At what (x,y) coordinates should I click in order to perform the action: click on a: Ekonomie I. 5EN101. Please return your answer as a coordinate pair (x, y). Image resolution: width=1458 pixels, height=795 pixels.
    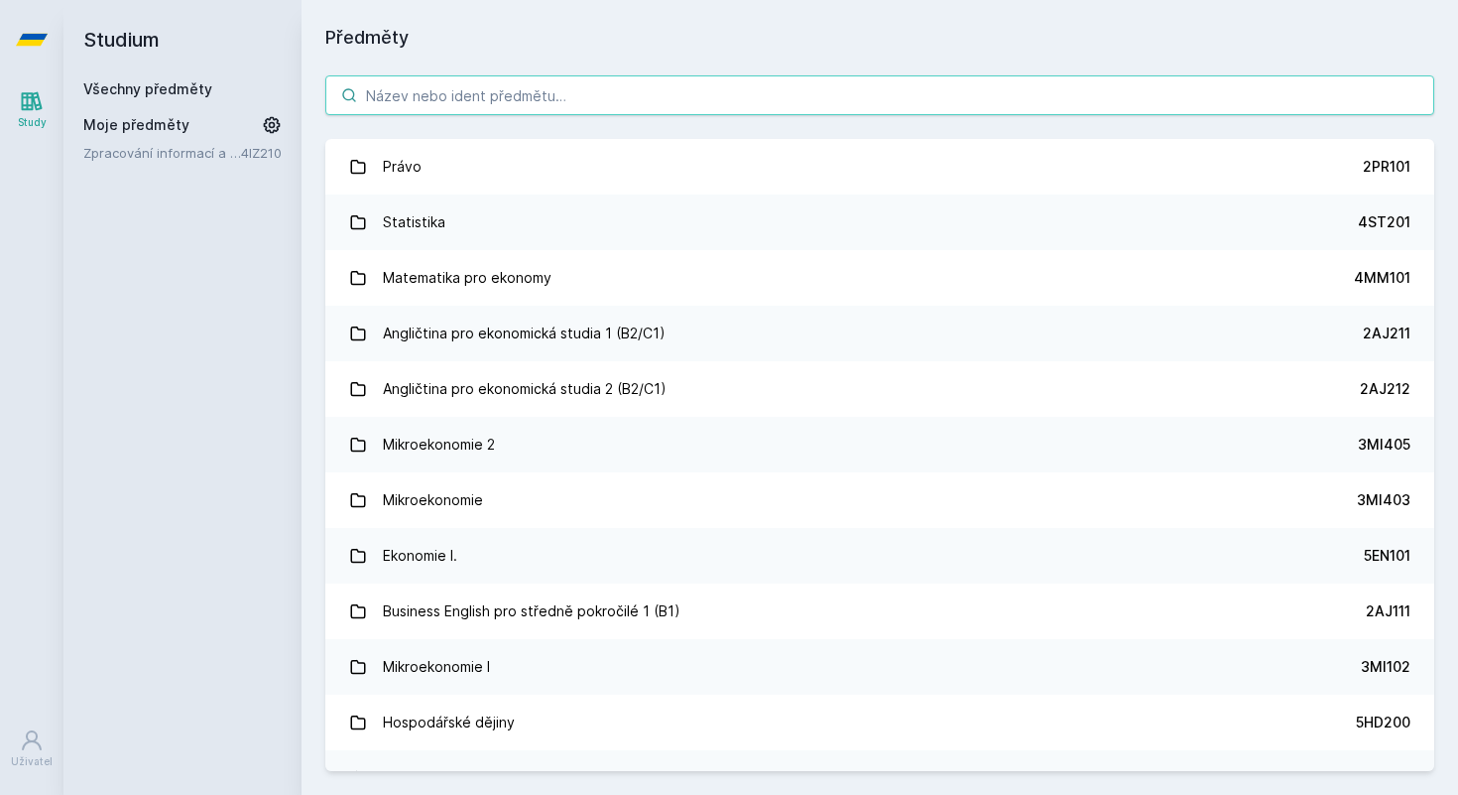
    Looking at the image, I should click on (880, 556).